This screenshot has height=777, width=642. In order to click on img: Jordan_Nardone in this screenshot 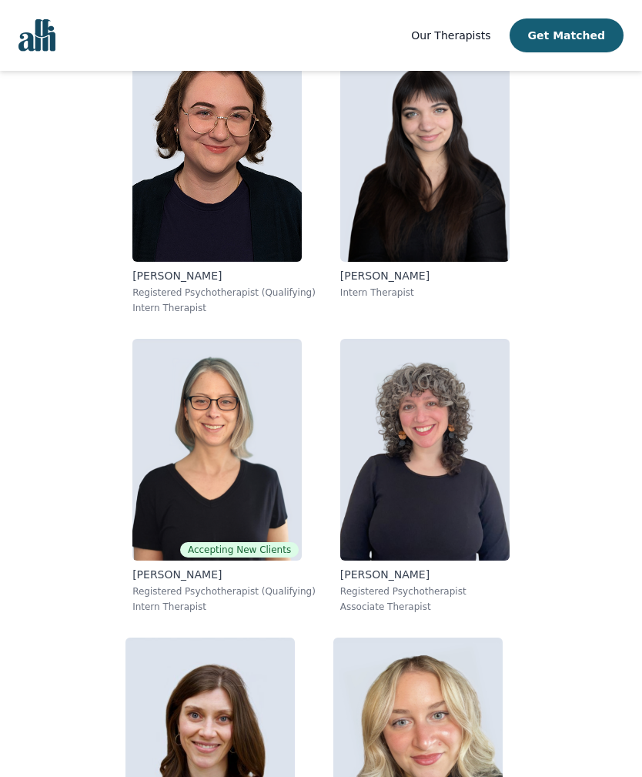, I will do `click(425, 450)`.